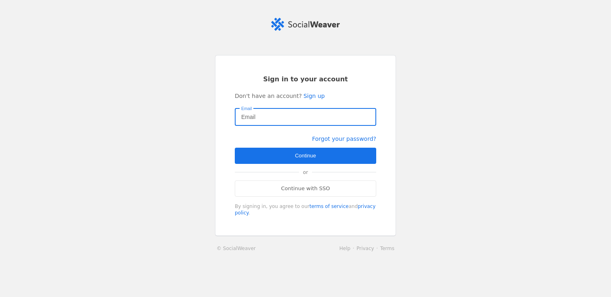 The image size is (611, 297). I want to click on a: © SocialWeaver, so click(236, 248).